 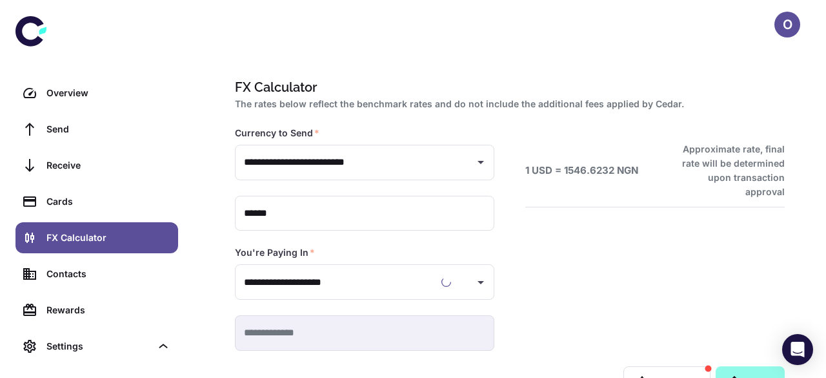 I want to click on div: Receive, so click(x=108, y=165).